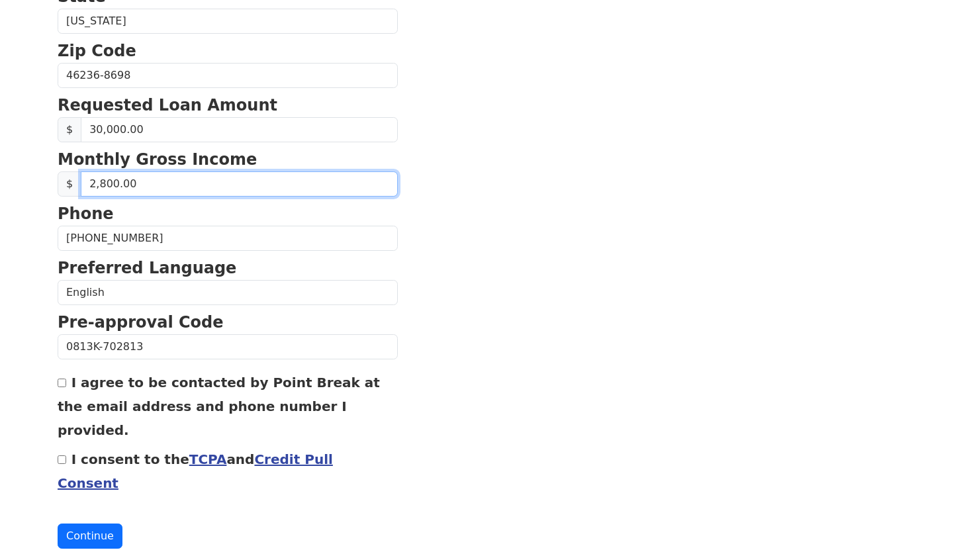  What do you see at coordinates (208, 459) in the screenshot?
I see `a: TCPA` at bounding box center [208, 459].